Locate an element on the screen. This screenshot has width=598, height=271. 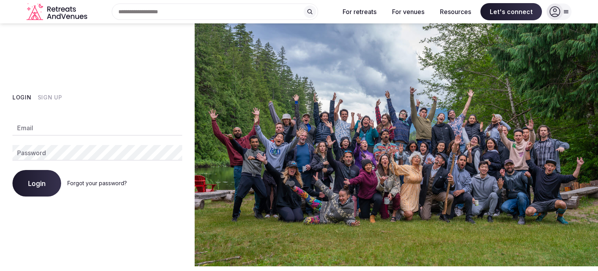
a: Visit the homepage is located at coordinates (58, 12).